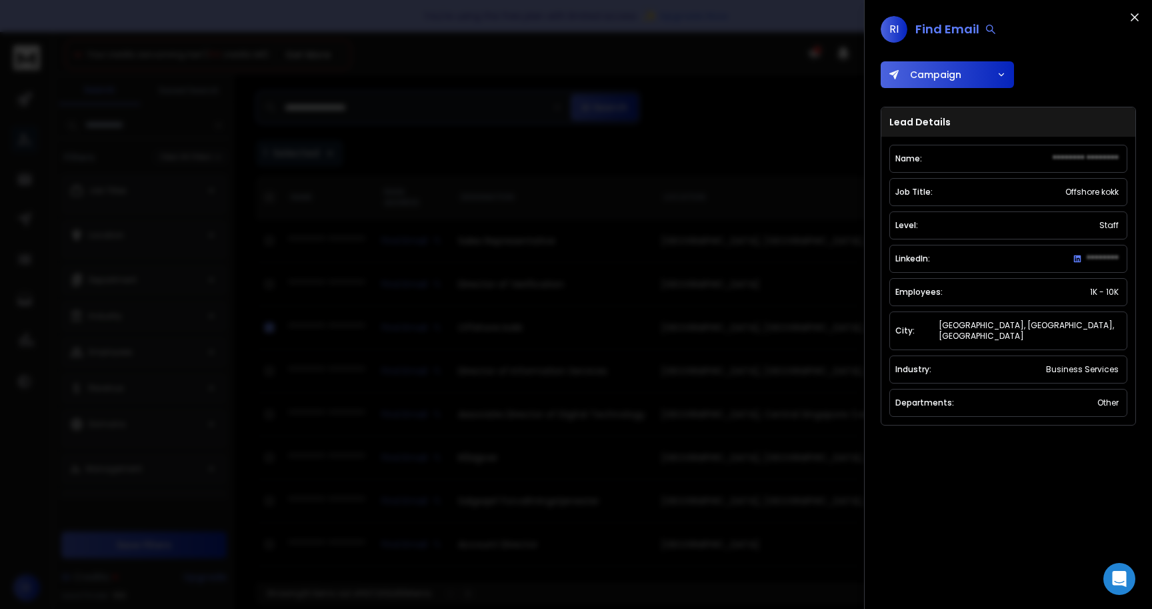 The width and height of the screenshot is (1152, 609). I want to click on div: Other, so click(1108, 403).